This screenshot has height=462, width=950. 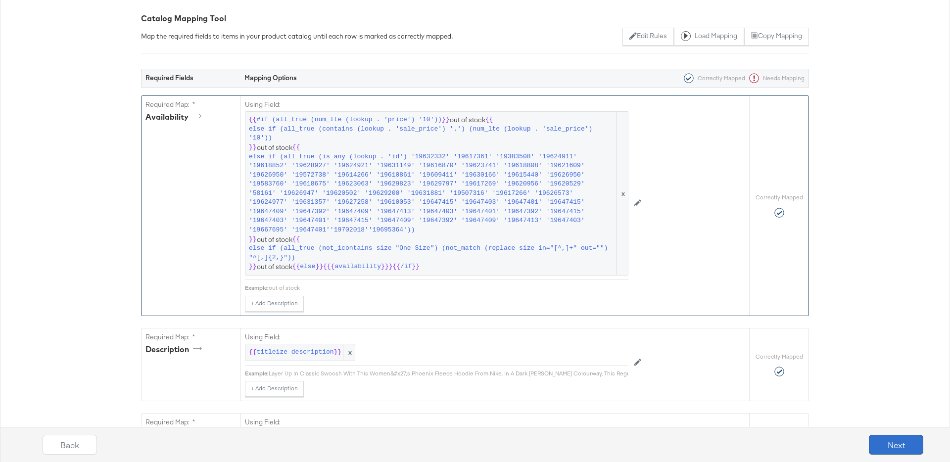 What do you see at coordinates (648, 37) in the screenshot?
I see `button: Edit Rules` at bounding box center [648, 37].